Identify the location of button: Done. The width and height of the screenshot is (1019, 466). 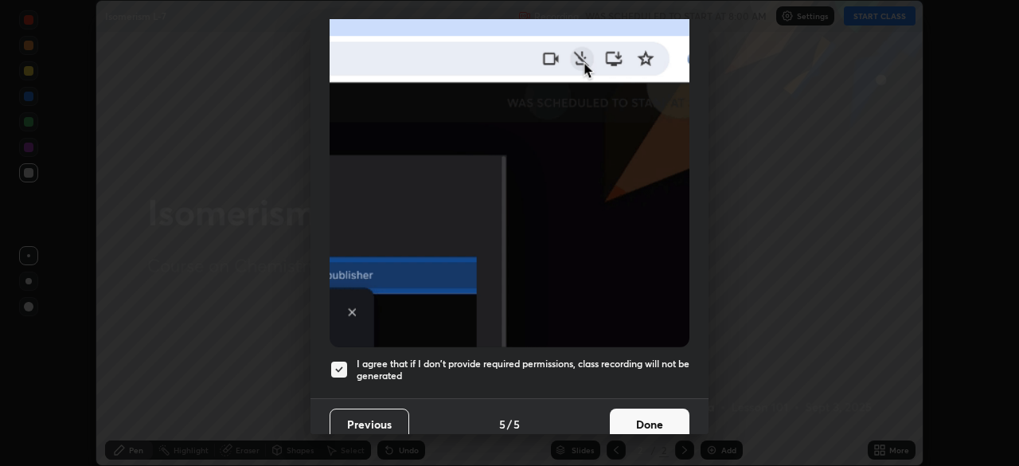
(649, 424).